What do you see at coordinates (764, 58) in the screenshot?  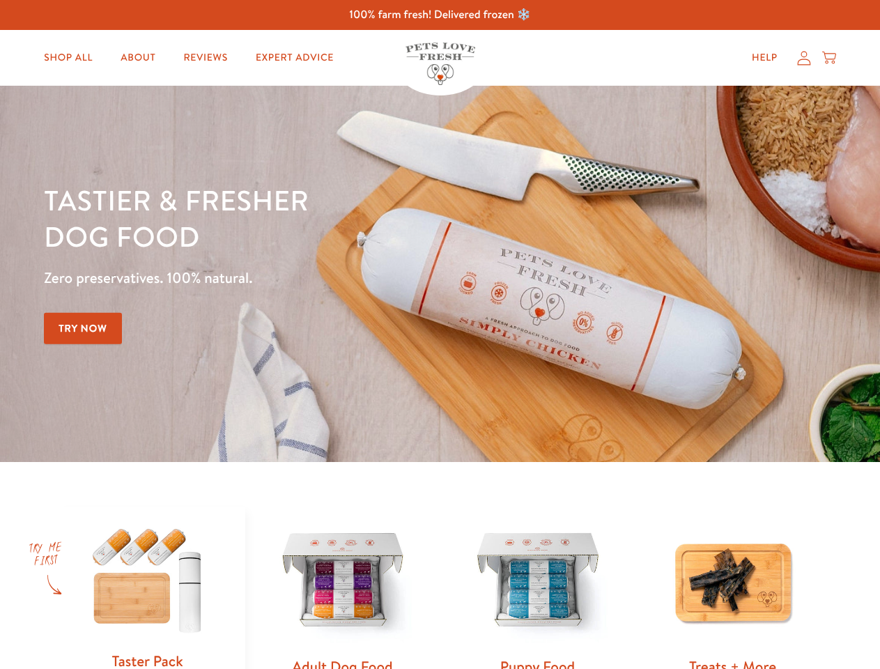 I see `a: Help` at bounding box center [764, 58].